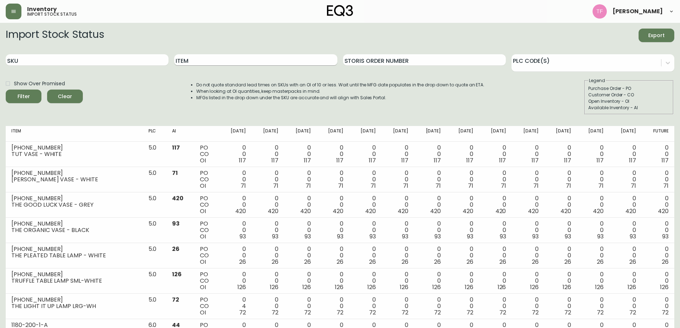 This screenshot has width=680, height=328. What do you see at coordinates (155, 134) in the screenshot?
I see `th: PLC` at bounding box center [155, 134].